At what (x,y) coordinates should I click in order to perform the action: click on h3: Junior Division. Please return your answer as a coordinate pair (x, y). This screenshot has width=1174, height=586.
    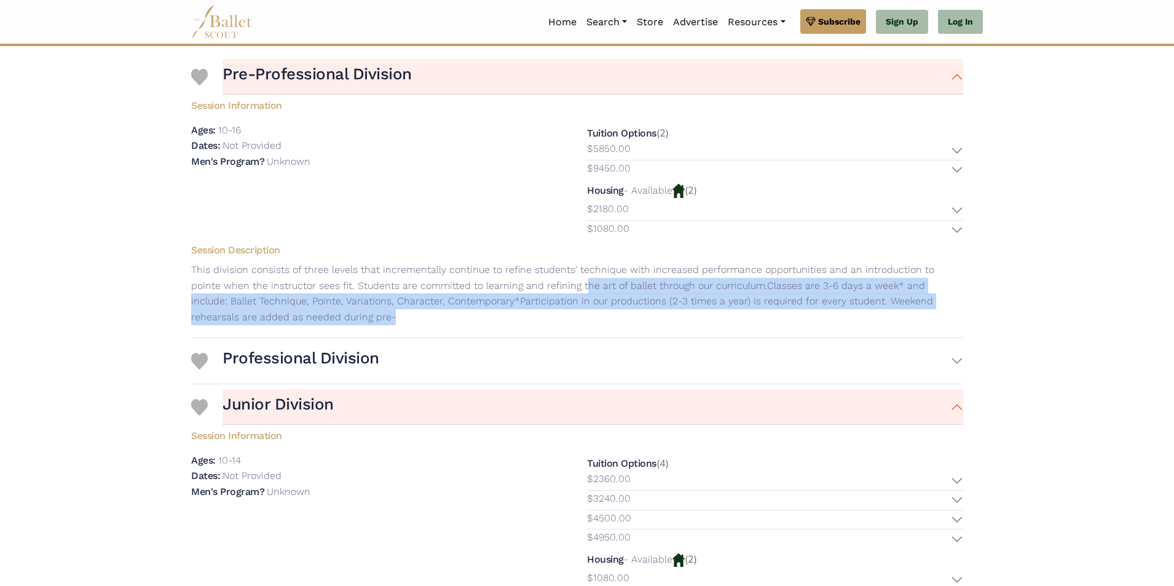
    Looking at the image, I should click on (278, 405).